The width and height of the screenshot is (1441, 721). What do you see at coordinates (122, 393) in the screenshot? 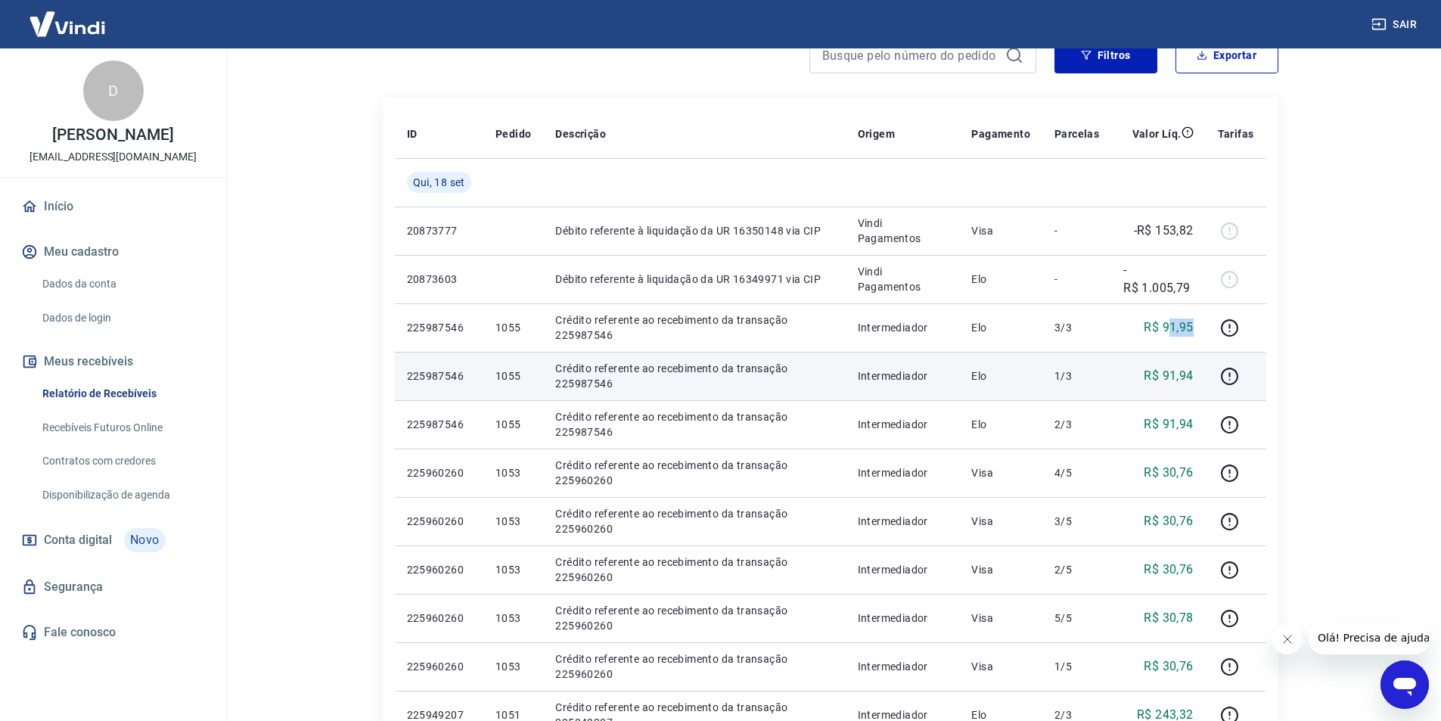
I see `a: Relatório de Recebíveis` at bounding box center [122, 393].